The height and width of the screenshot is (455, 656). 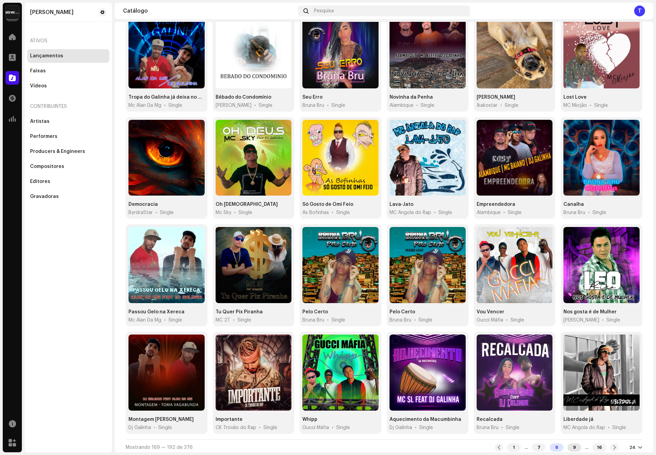 What do you see at coordinates (46, 56) in the screenshot?
I see `div: Lançamentos` at bounding box center [46, 56].